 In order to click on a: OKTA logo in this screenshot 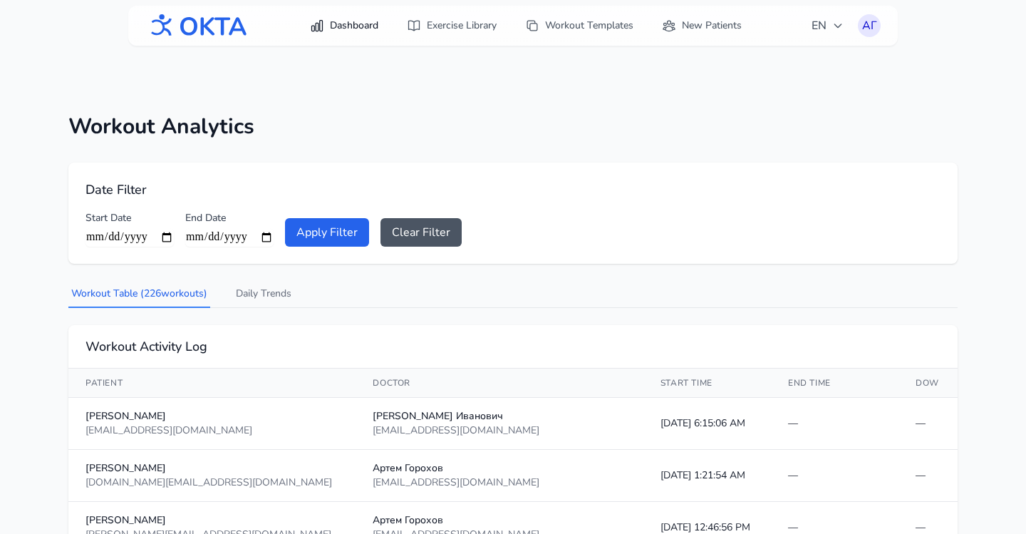, I will do `click(197, 26)`.